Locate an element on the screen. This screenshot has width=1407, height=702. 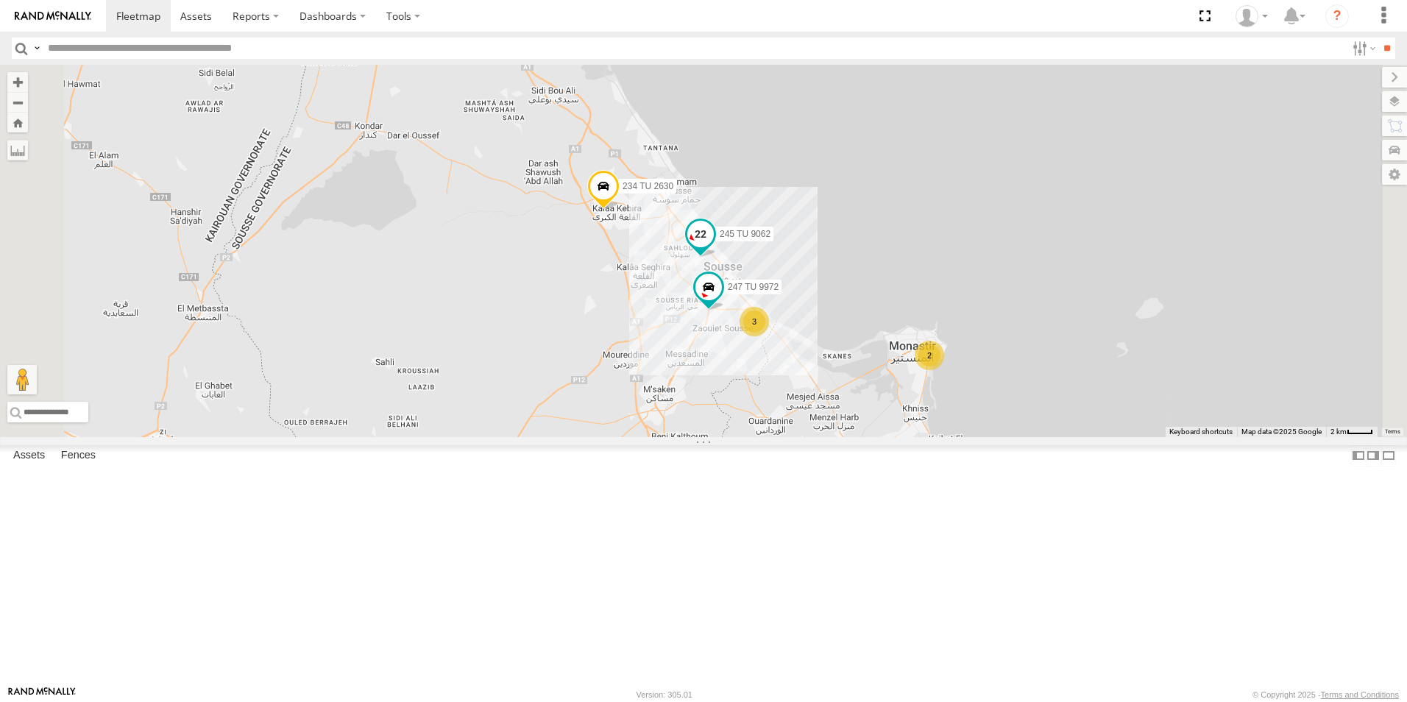
a: Terms is located at coordinates (1392, 432).